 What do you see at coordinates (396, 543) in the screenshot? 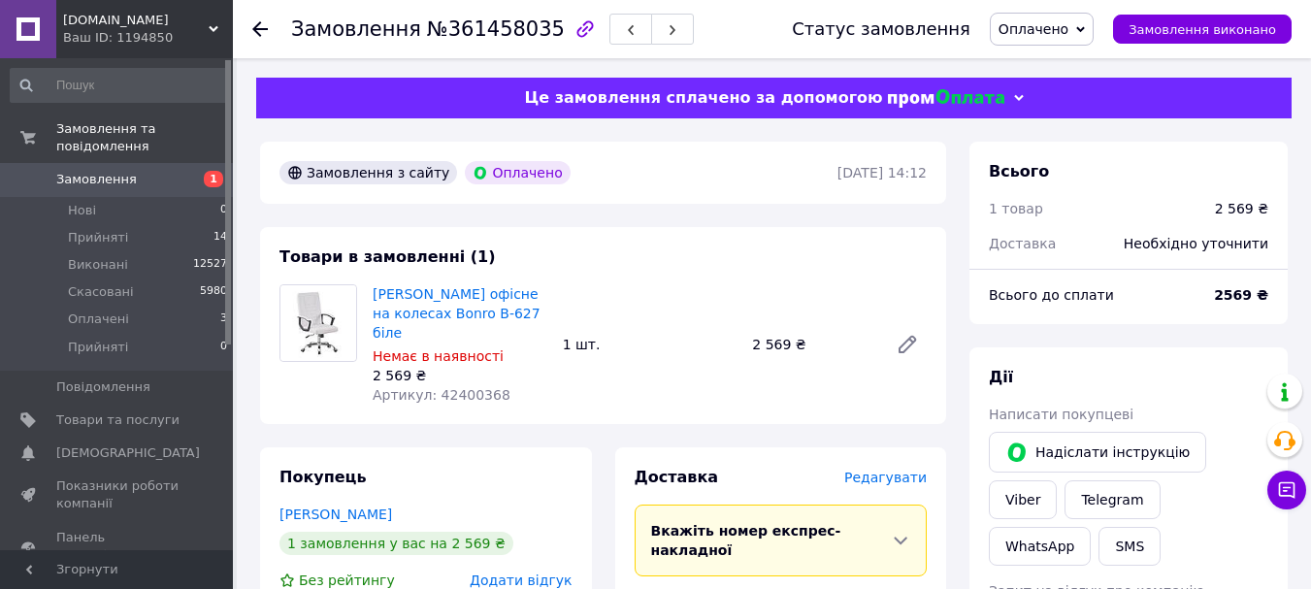
I see `div: 1 замовлення у вас на 2 569 ₴` at bounding box center [396, 543].